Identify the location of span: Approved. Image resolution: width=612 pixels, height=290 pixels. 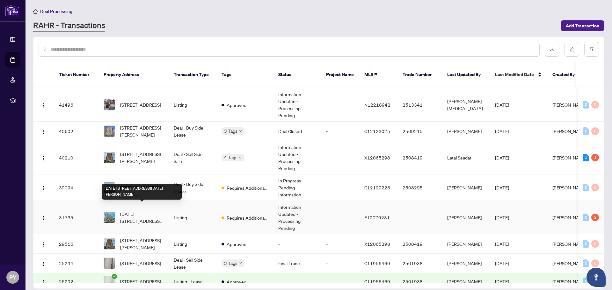
(236, 244).